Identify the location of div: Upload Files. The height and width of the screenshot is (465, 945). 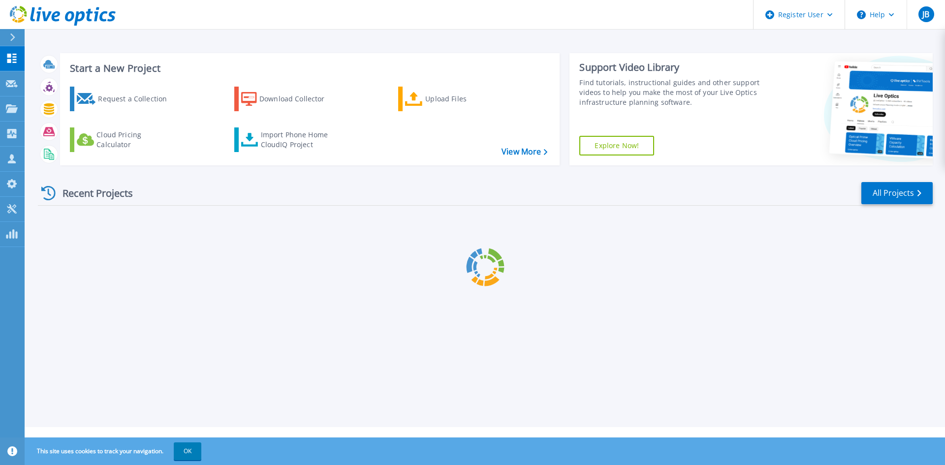
(464, 99).